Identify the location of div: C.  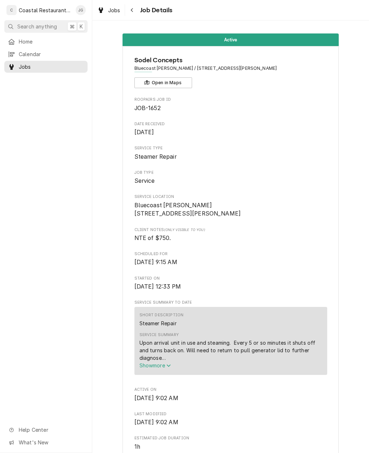
(12, 10).